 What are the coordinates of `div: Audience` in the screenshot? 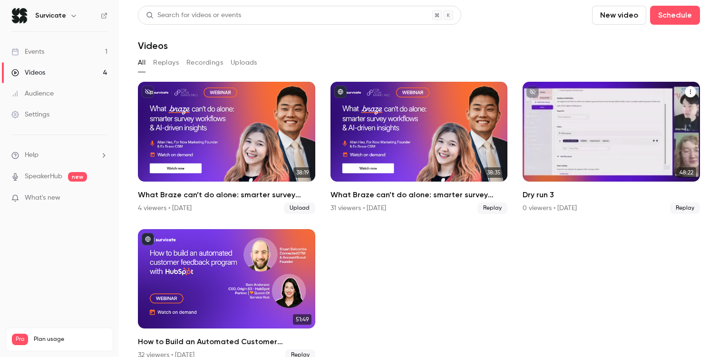 It's located at (32, 94).